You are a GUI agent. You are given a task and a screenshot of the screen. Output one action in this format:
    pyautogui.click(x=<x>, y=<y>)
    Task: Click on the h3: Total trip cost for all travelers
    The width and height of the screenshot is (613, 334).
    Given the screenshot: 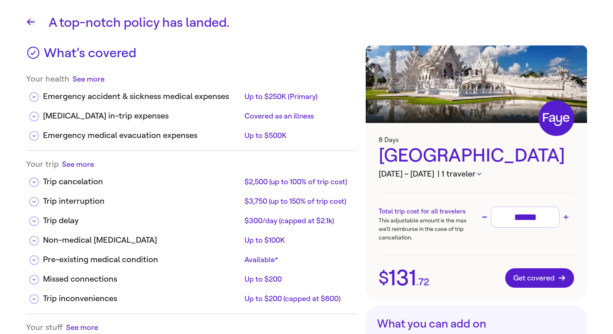 What is the action you would take?
    pyautogui.click(x=427, y=211)
    